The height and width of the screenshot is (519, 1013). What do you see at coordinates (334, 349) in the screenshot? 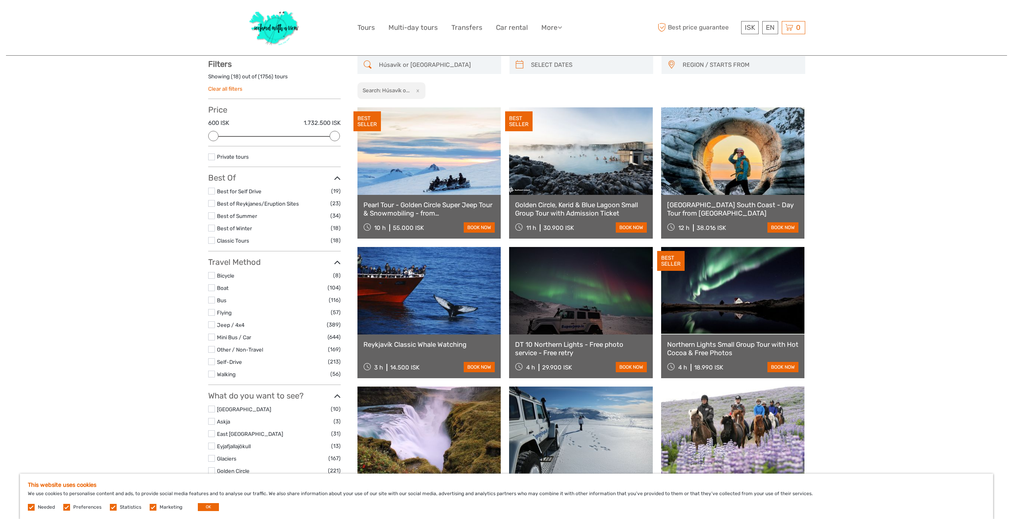
I see `span: (169)` at bounding box center [334, 349].